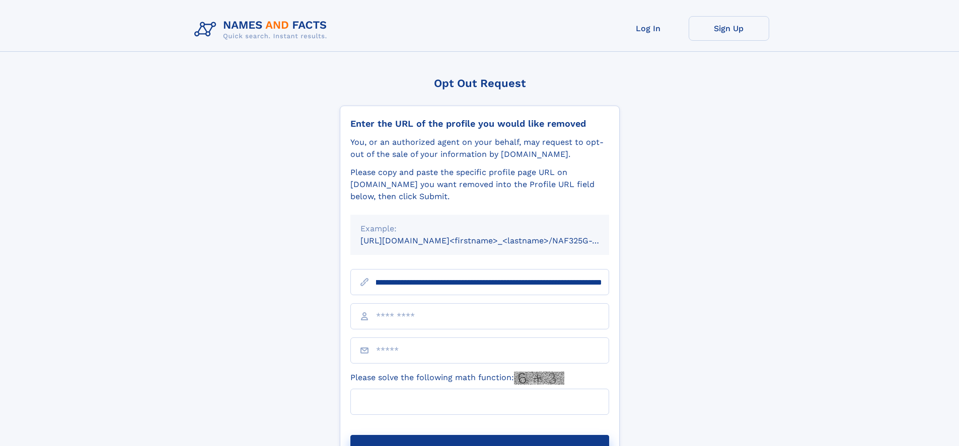 The width and height of the screenshot is (959, 446). Describe the element at coordinates (480, 124) in the screenshot. I see `div: Enter the URL of the profile you would like removed` at that location.